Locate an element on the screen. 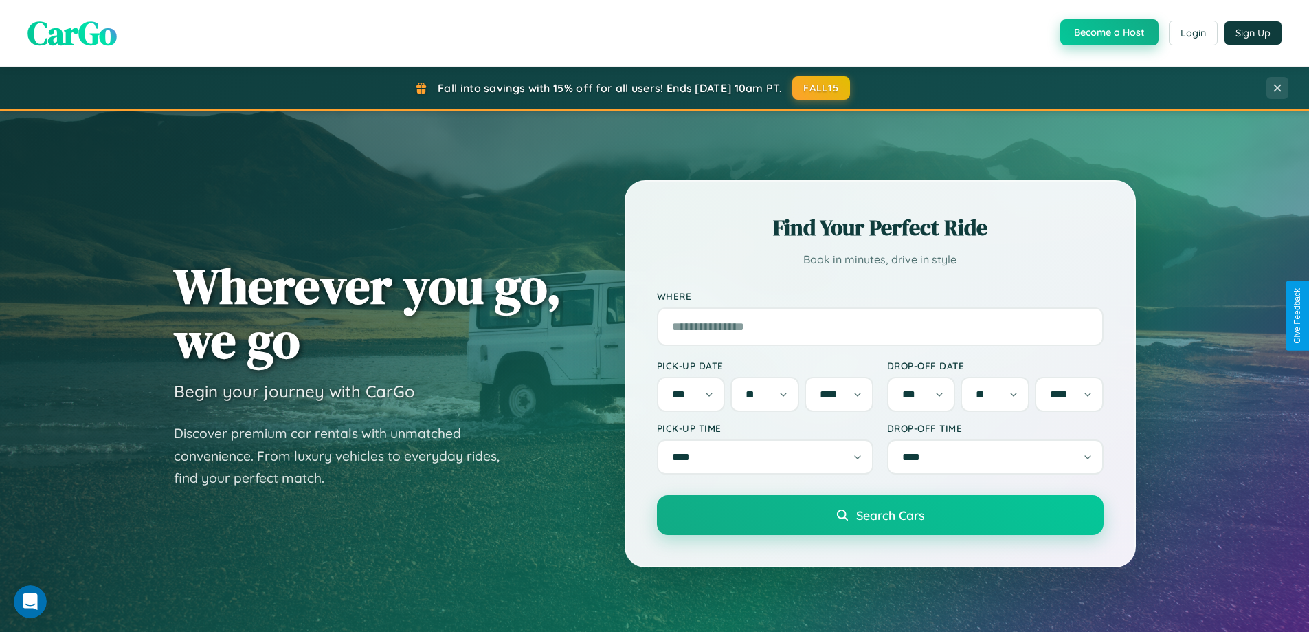  button: Login is located at coordinates (1193, 33).